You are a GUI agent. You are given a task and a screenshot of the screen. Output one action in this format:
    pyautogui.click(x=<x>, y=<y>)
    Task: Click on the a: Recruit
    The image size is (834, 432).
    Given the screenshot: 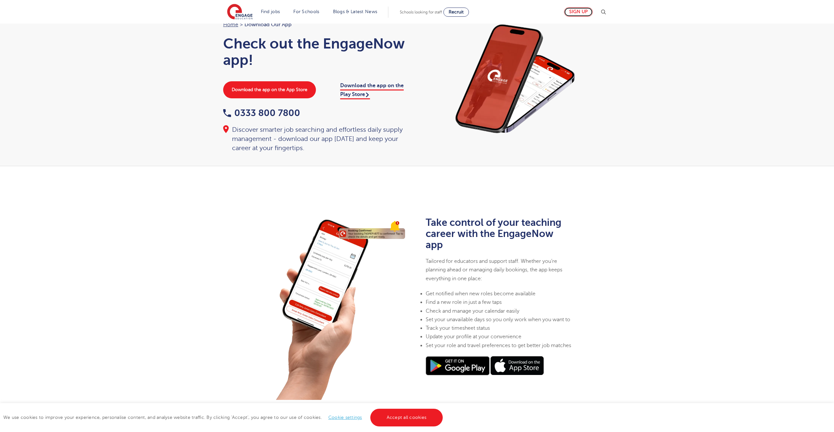 What is the action you would take?
    pyautogui.click(x=456, y=12)
    